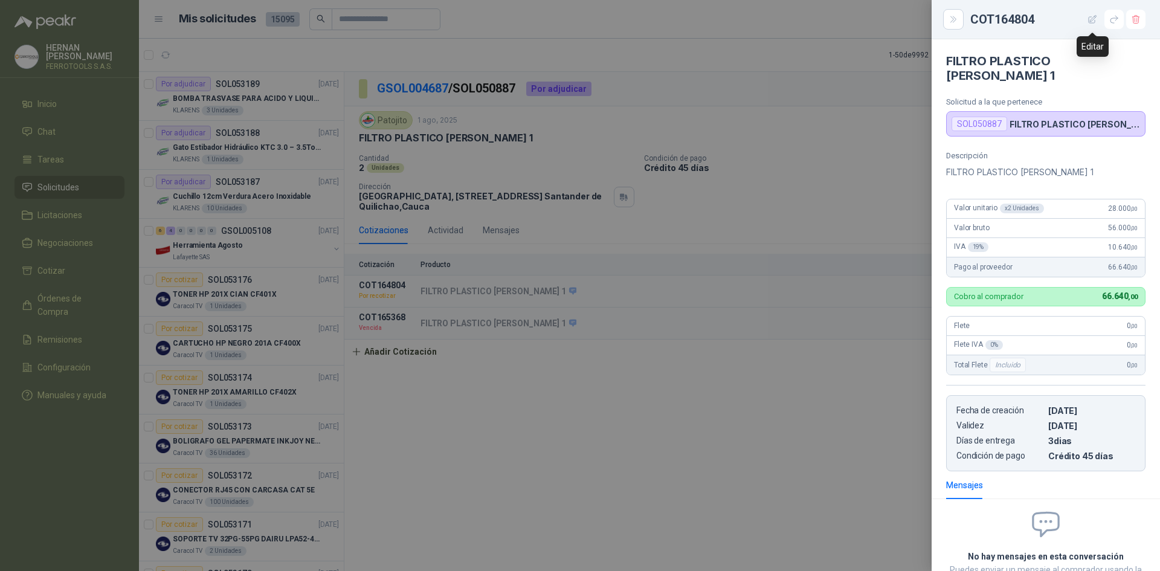 The width and height of the screenshot is (1160, 571). I want to click on div: SOL050887, so click(980, 124).